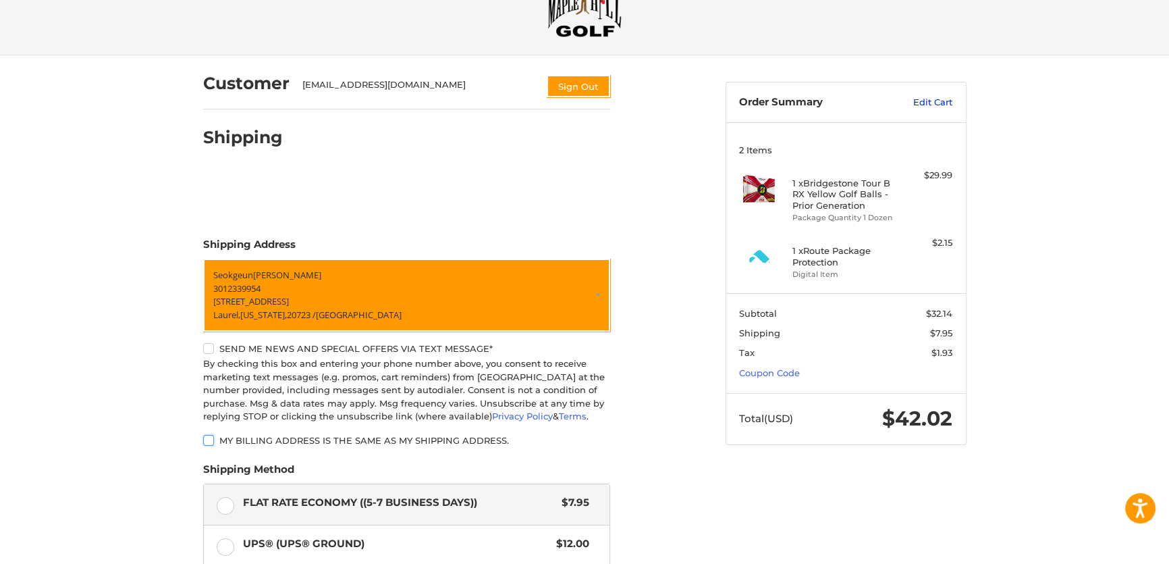 This screenshot has width=1169, height=564. I want to click on span: Tax, so click(747, 352).